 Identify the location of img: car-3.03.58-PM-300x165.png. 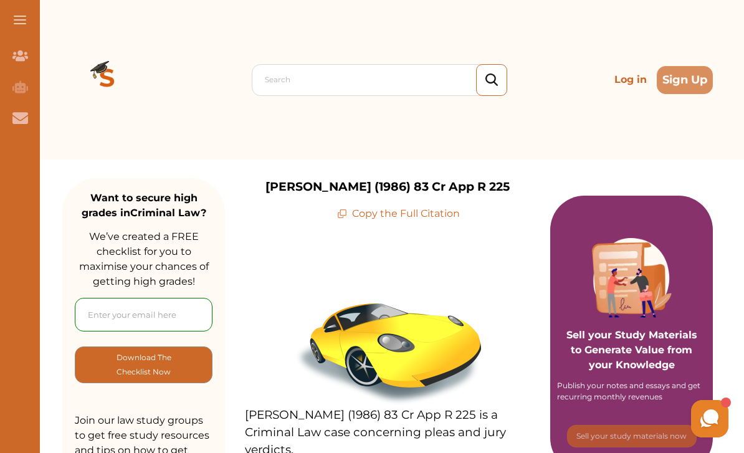
(387, 354).